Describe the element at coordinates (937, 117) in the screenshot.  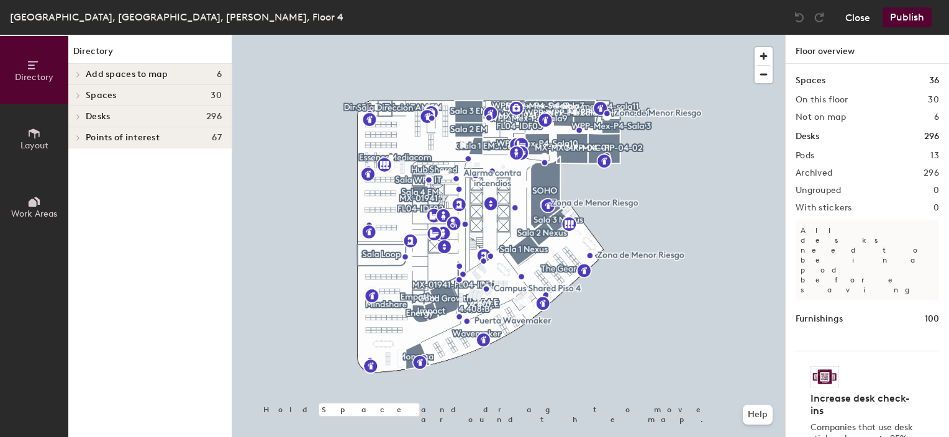
I see `h2: 6` at that location.